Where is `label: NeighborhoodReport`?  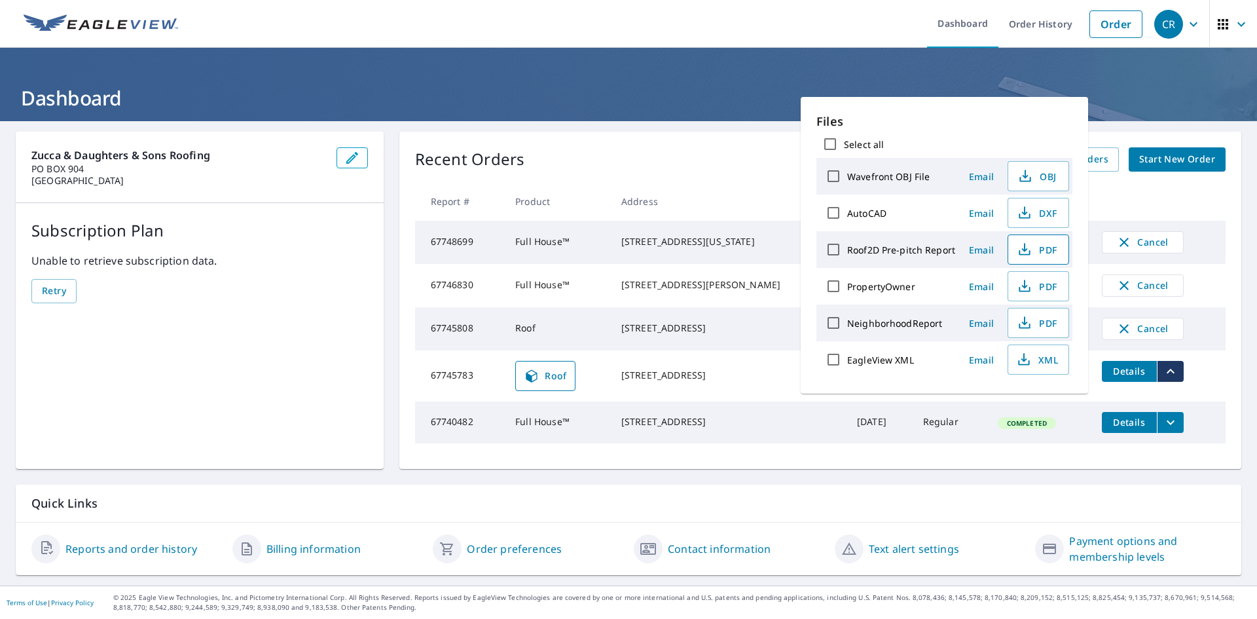 label: NeighborhoodReport is located at coordinates (894, 323).